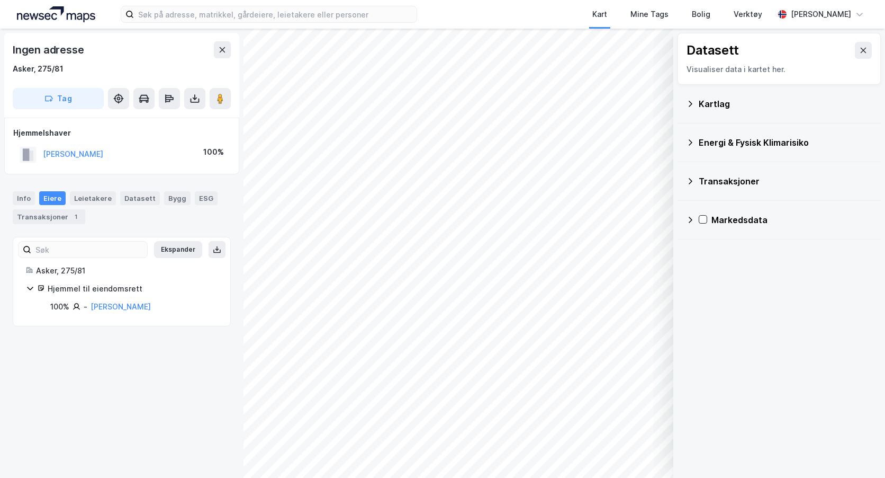  I want to click on div: 1, so click(76, 217).